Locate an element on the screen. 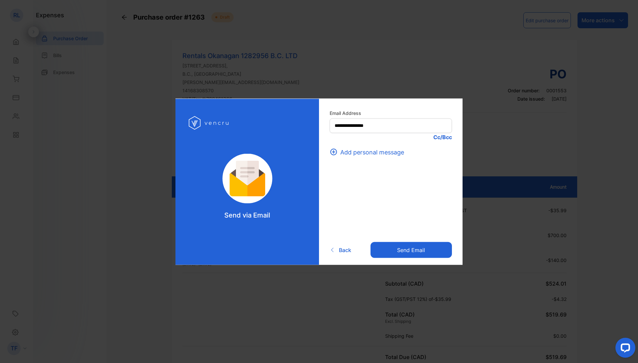  button: Open LiveChat chat widget is located at coordinates (15, 13).